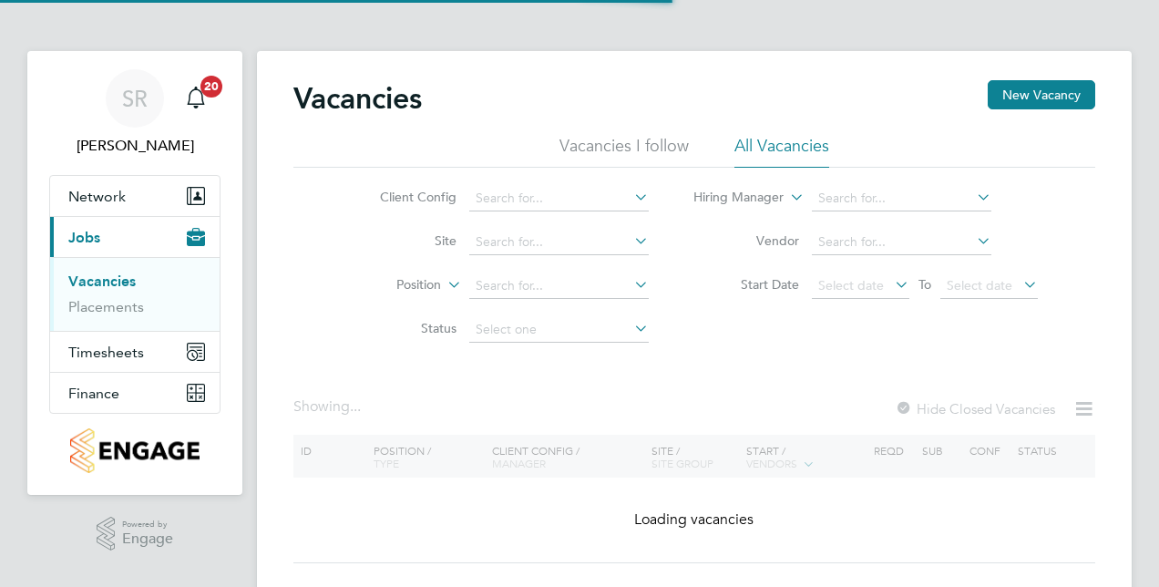  I want to click on a: Go to home page, so click(135, 450).